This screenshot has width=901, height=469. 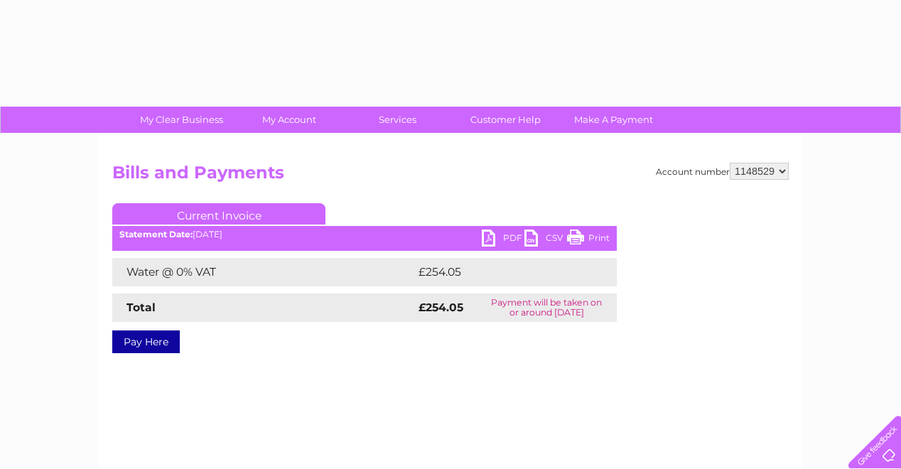 I want to click on a: Make A Payment, so click(x=613, y=119).